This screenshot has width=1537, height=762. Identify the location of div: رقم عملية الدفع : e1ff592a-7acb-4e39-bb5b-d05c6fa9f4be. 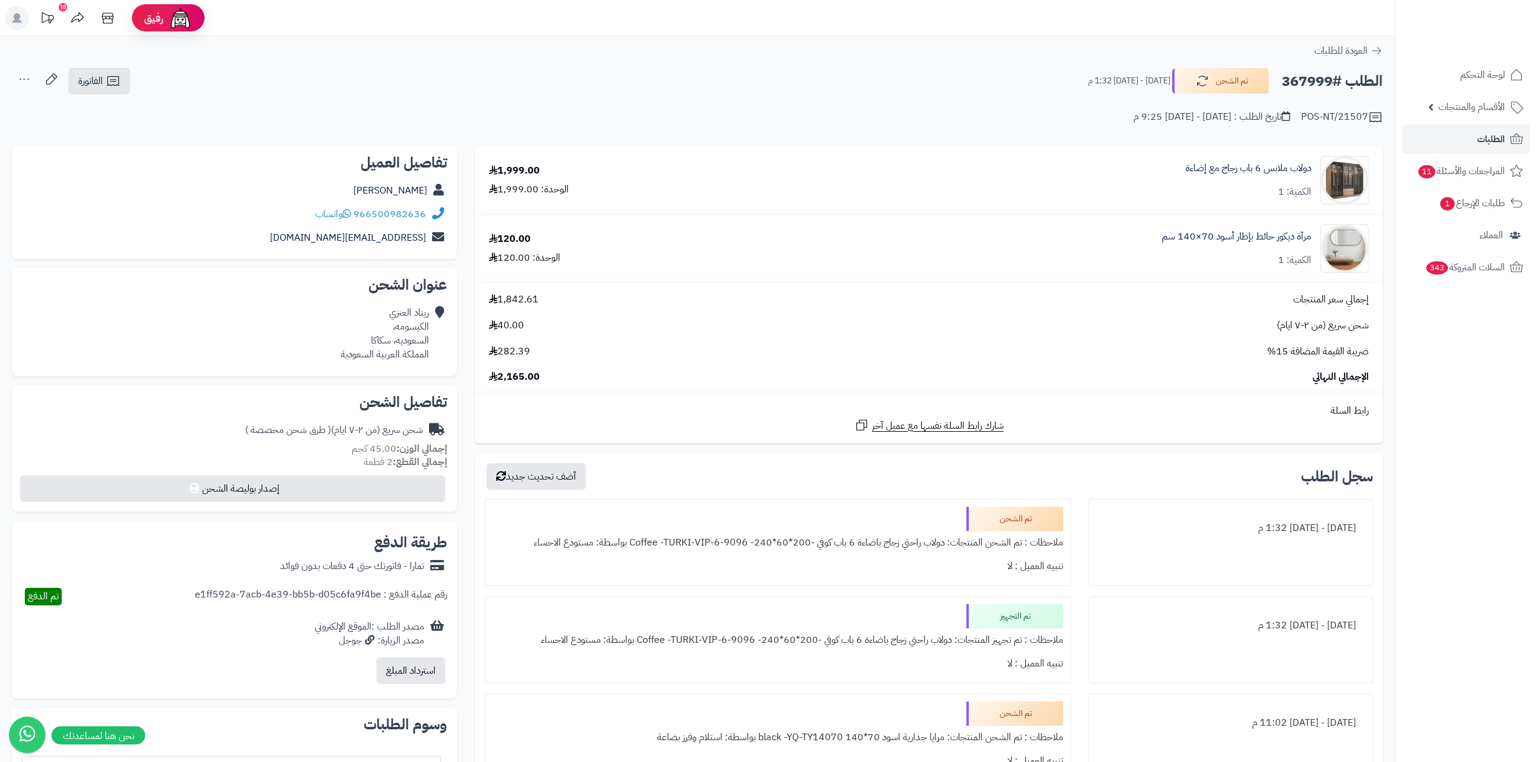
(321, 596).